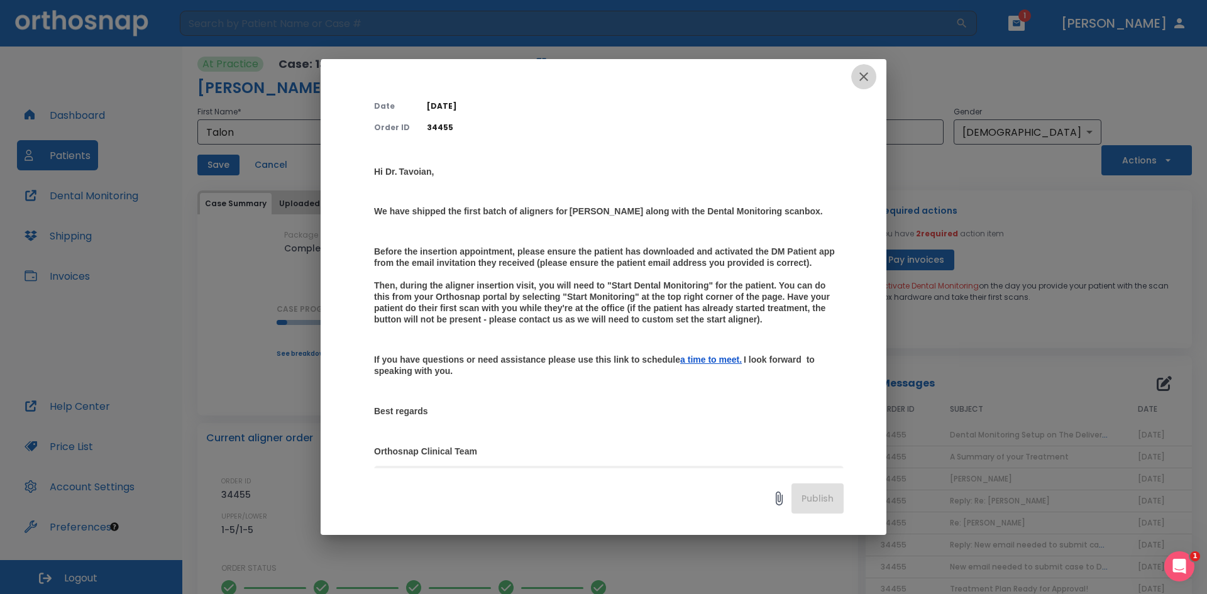  I want to click on ins: a time to meet., so click(711, 359).